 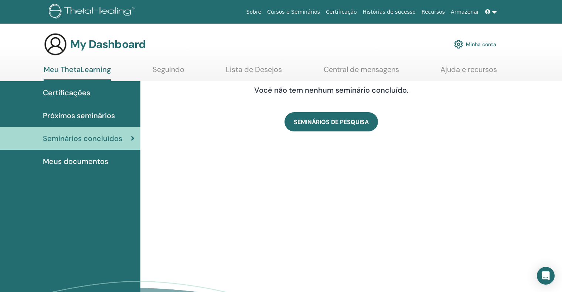 What do you see at coordinates (475, 44) in the screenshot?
I see `a: Minha conta` at bounding box center [475, 44].